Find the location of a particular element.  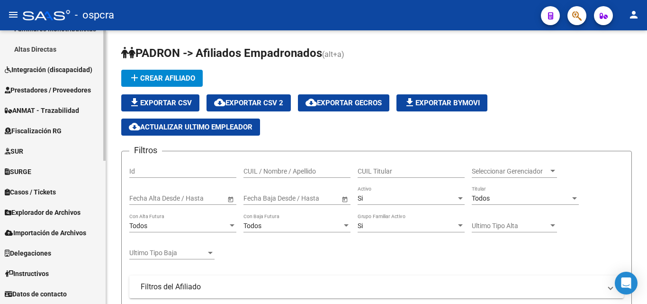

mat-icon: menu is located at coordinates (13, 15).